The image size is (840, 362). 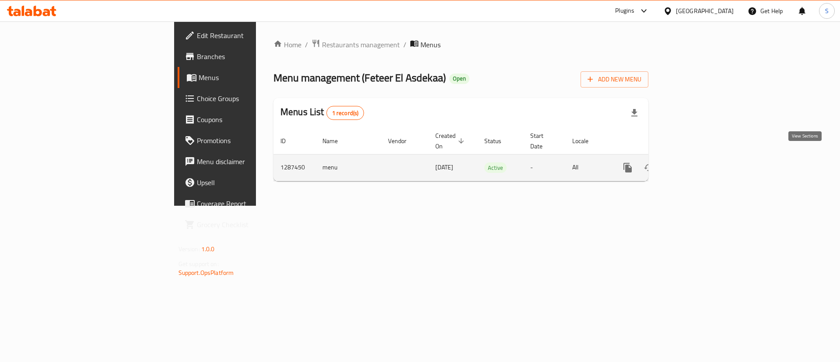 I want to click on span: Coupons, so click(x=252, y=119).